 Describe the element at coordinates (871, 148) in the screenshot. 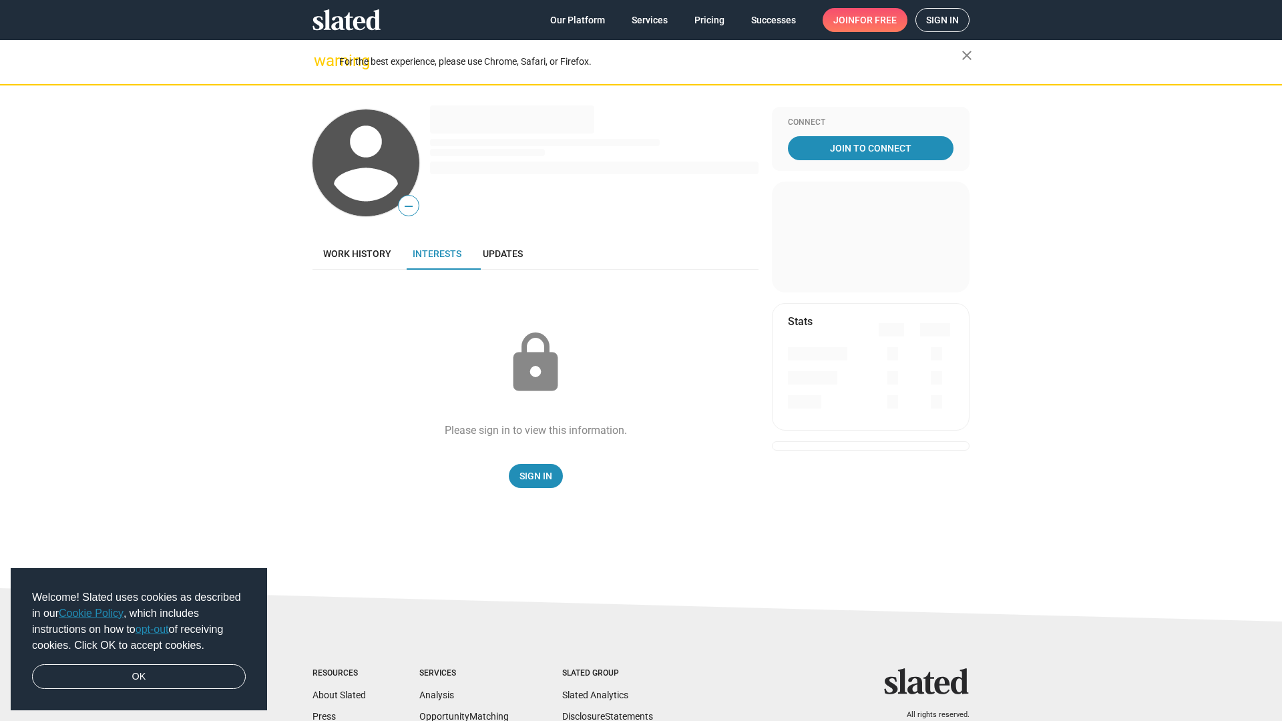

I see `a: Join To Connect` at that location.